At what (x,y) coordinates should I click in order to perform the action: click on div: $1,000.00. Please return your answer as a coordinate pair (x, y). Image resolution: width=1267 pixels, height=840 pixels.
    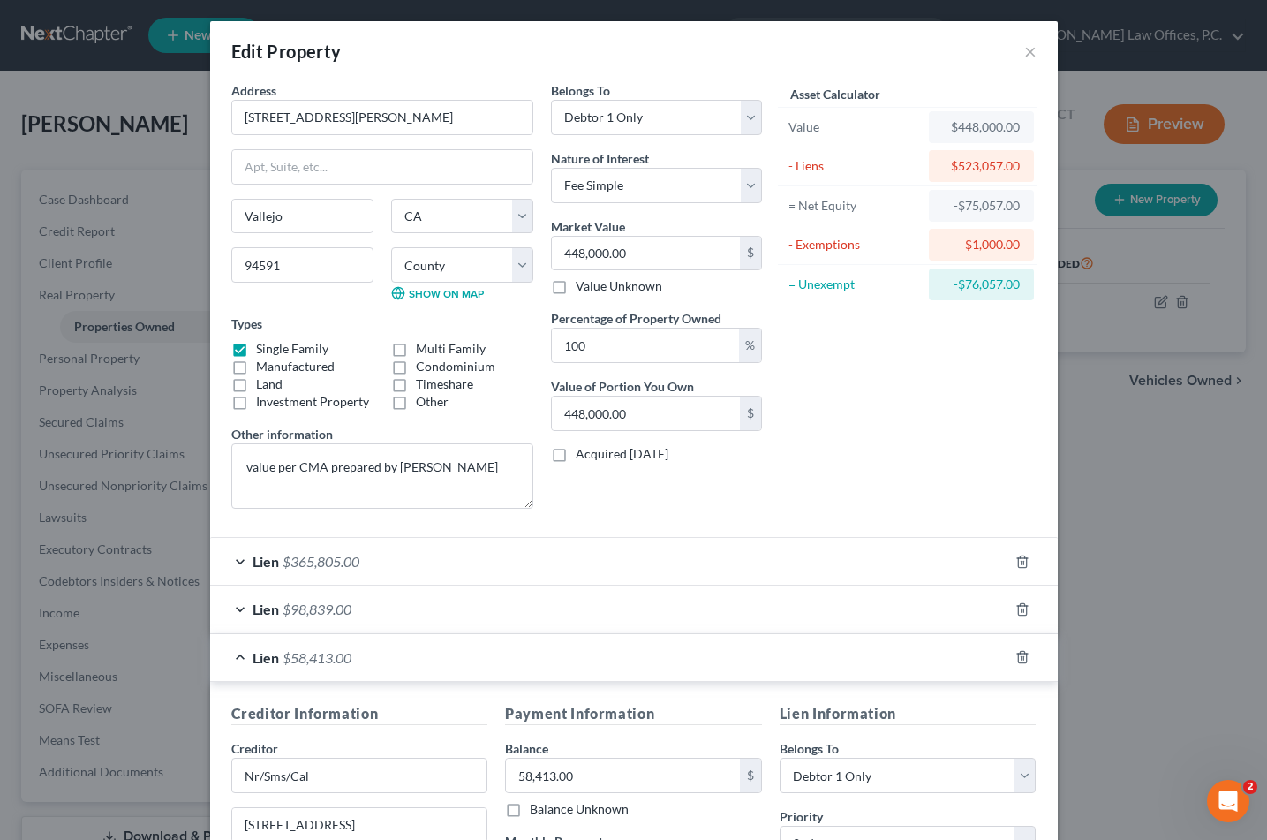
    Looking at the image, I should click on (981, 245).